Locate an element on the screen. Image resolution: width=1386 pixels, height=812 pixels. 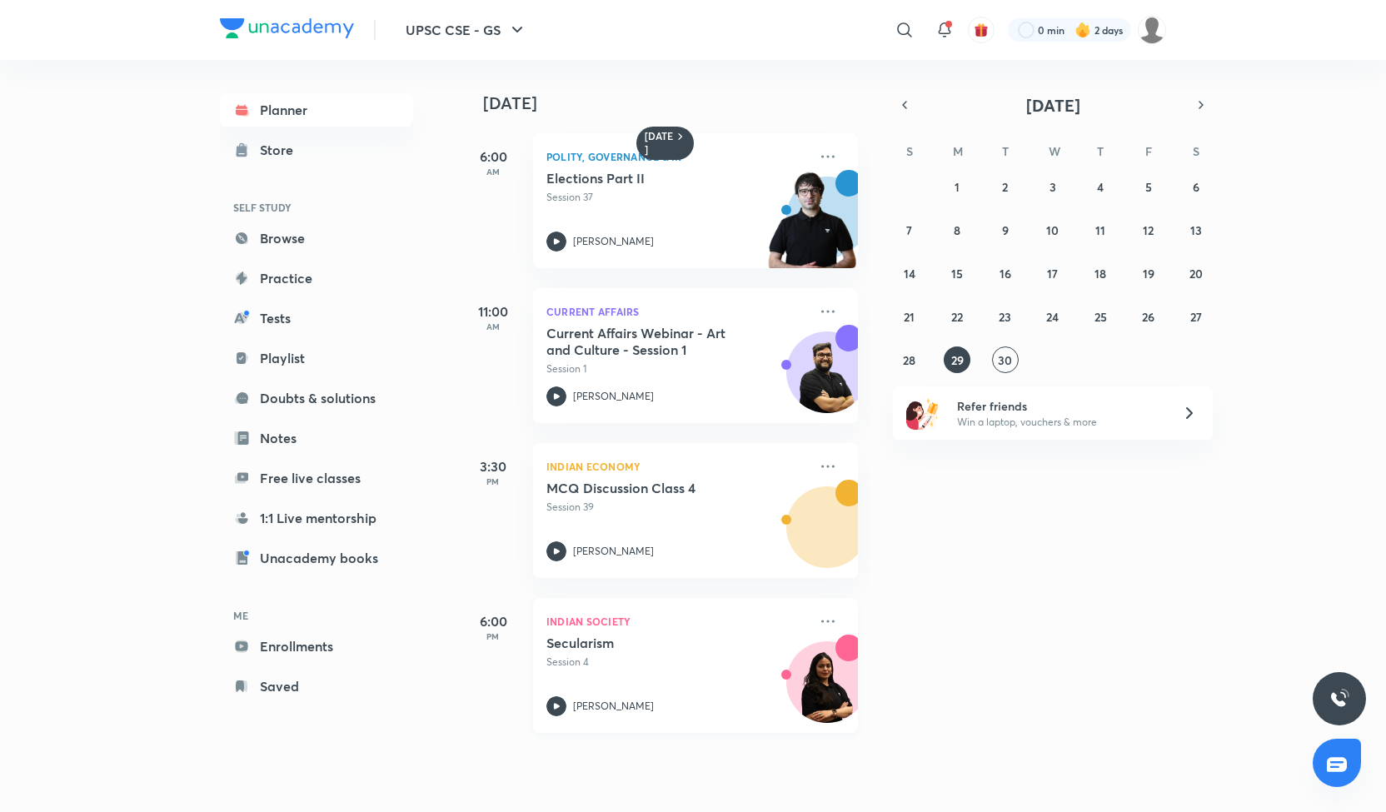
abbr: September 20, 2025 is located at coordinates (1196, 273).